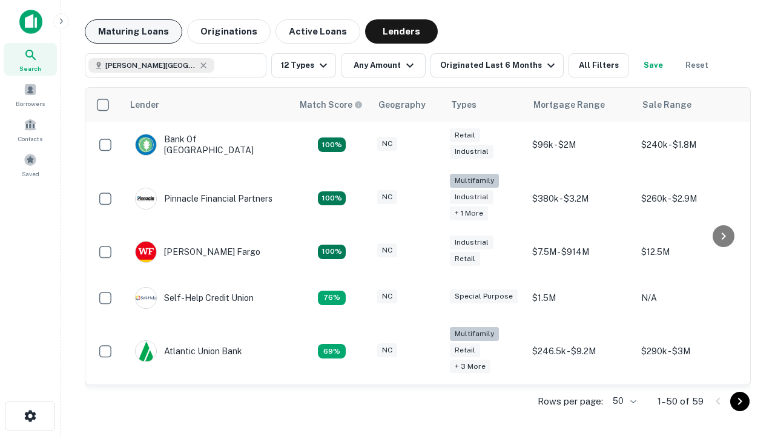 The width and height of the screenshot is (775, 436). What do you see at coordinates (470, 366) in the screenshot?
I see `div: + 3 more` at bounding box center [470, 366].